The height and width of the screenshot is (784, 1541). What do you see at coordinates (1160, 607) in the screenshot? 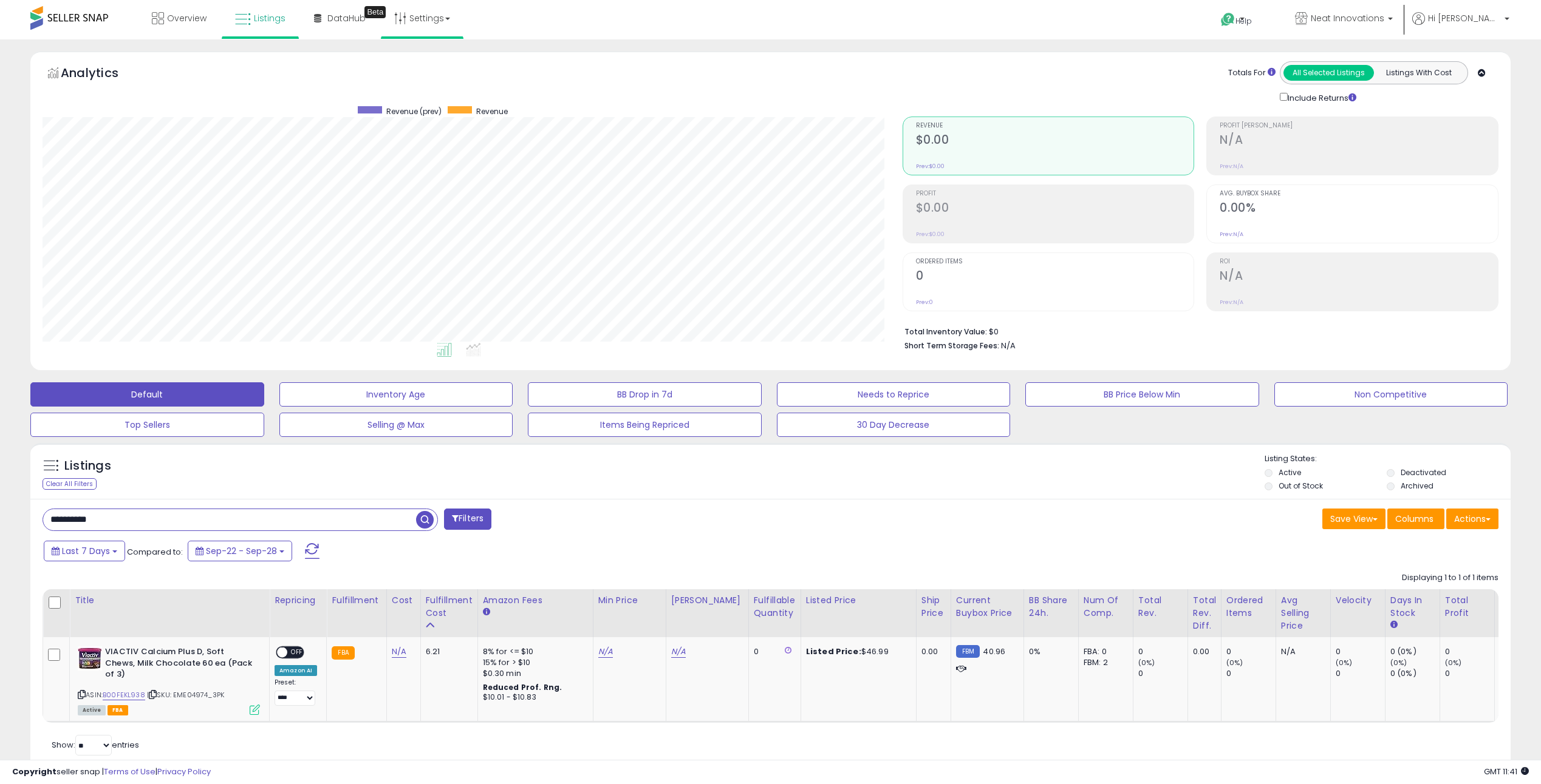
I see `div: Total Rev.` at bounding box center [1160, 607].